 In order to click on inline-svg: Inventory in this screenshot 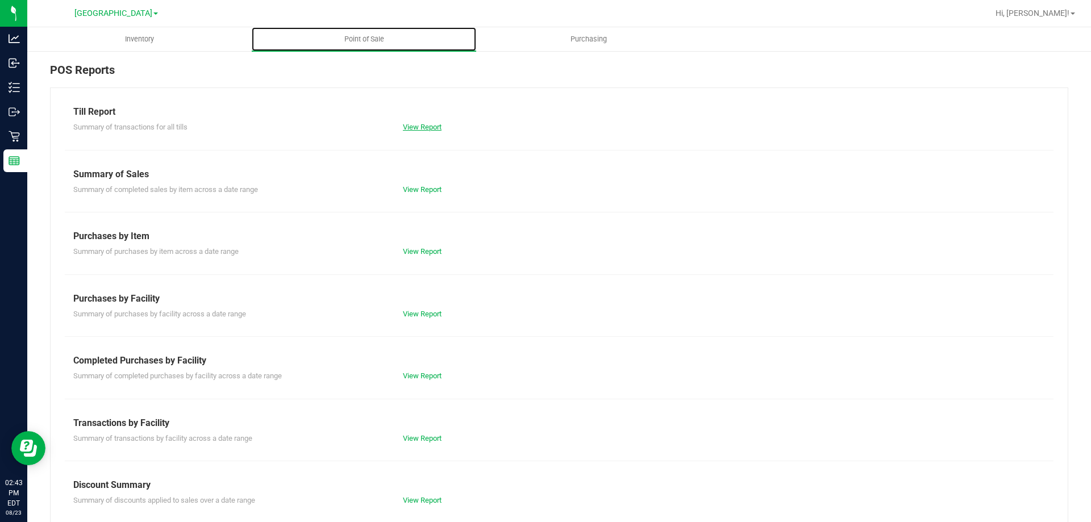, I will do `click(14, 88)`.